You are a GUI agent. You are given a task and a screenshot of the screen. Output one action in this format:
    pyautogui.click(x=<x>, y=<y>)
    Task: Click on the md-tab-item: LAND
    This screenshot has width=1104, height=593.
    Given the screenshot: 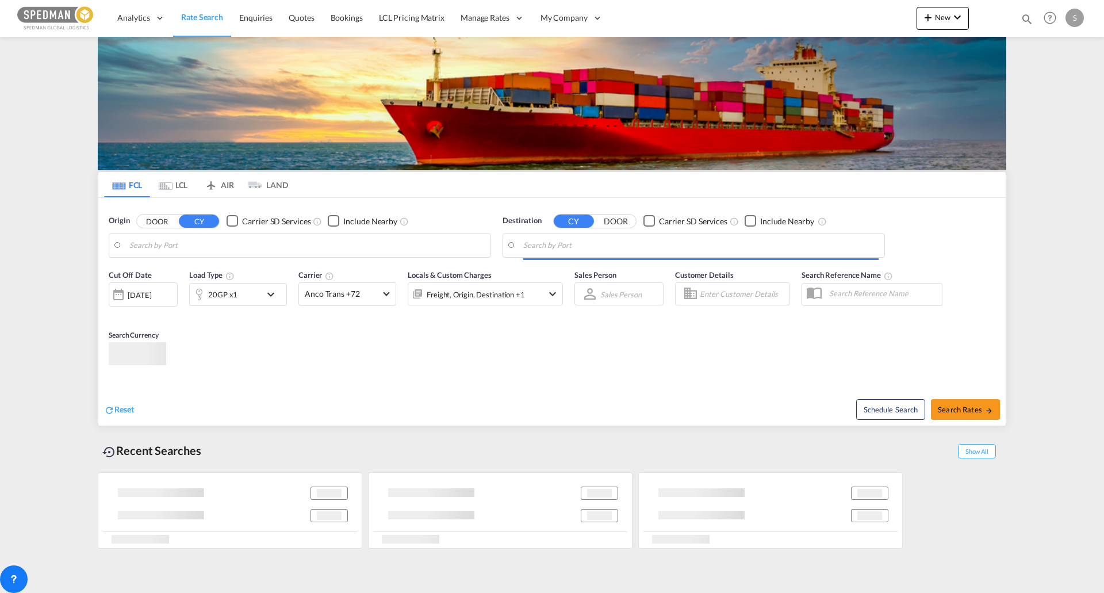 What is the action you would take?
    pyautogui.click(x=265, y=185)
    